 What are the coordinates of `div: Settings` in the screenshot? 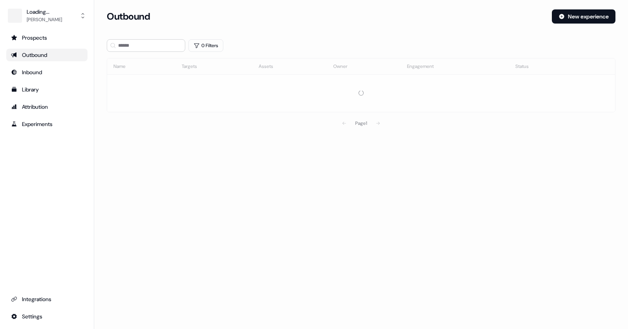 It's located at (47, 316).